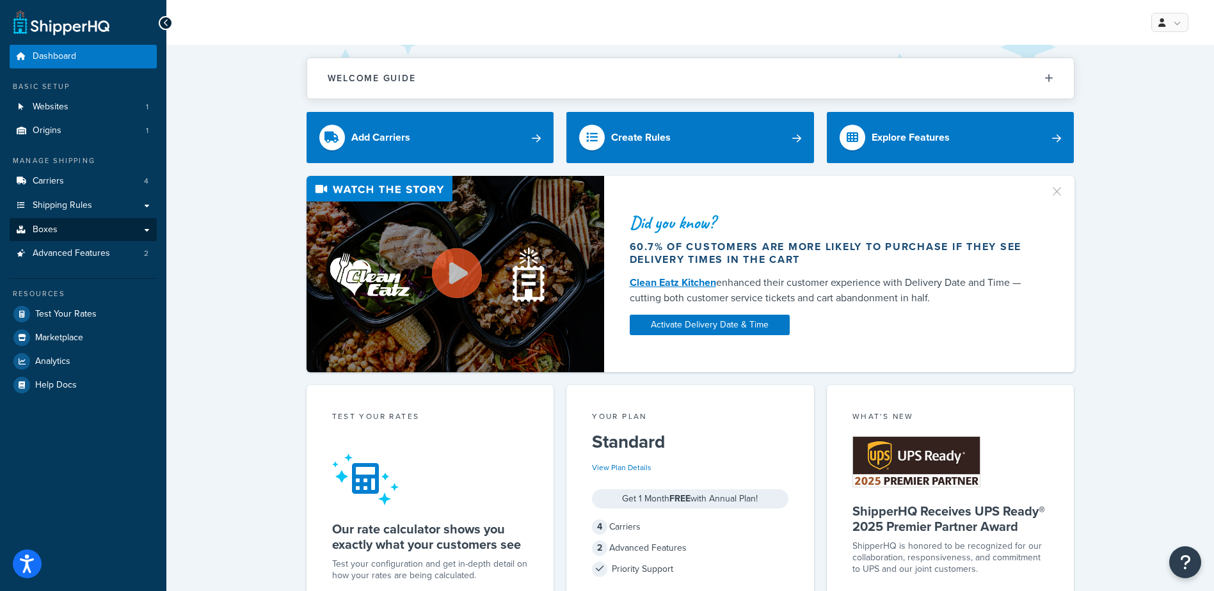  Describe the element at coordinates (83, 86) in the screenshot. I see `div: Basic Setup` at that location.